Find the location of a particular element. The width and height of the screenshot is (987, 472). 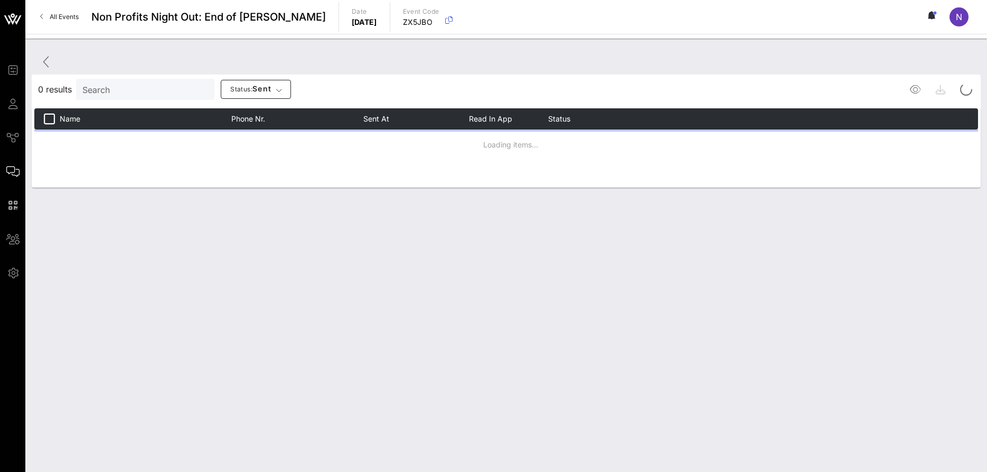

p: ZX5JBO is located at coordinates (421, 22).